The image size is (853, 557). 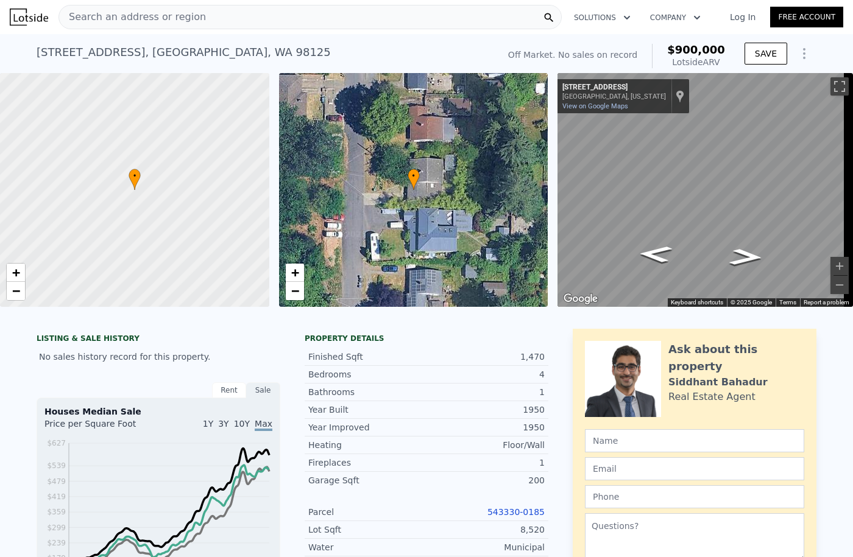 What do you see at coordinates (158, 340) in the screenshot?
I see `div: LISTING & SALE HISTORY` at bounding box center [158, 340].